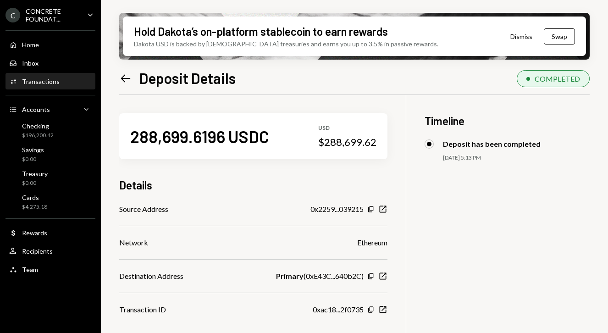 Image resolution: width=608 pixels, height=333 pixels. Describe the element at coordinates (136, 185) in the screenshot. I see `h3: Details` at that location.